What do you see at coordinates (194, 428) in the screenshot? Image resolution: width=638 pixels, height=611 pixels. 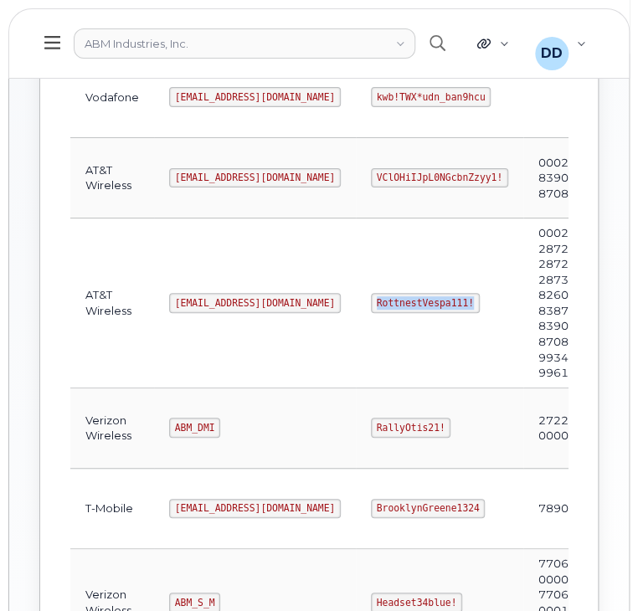 I see `code: ABM_DMI` at bounding box center [194, 428].